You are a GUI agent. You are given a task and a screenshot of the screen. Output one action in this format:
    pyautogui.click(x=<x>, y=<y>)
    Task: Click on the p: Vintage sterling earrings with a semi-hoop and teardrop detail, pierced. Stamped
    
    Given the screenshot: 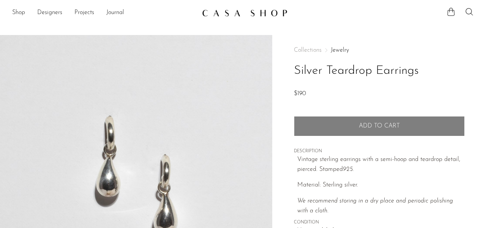 What is the action you would take?
    pyautogui.click(x=381, y=164)
    